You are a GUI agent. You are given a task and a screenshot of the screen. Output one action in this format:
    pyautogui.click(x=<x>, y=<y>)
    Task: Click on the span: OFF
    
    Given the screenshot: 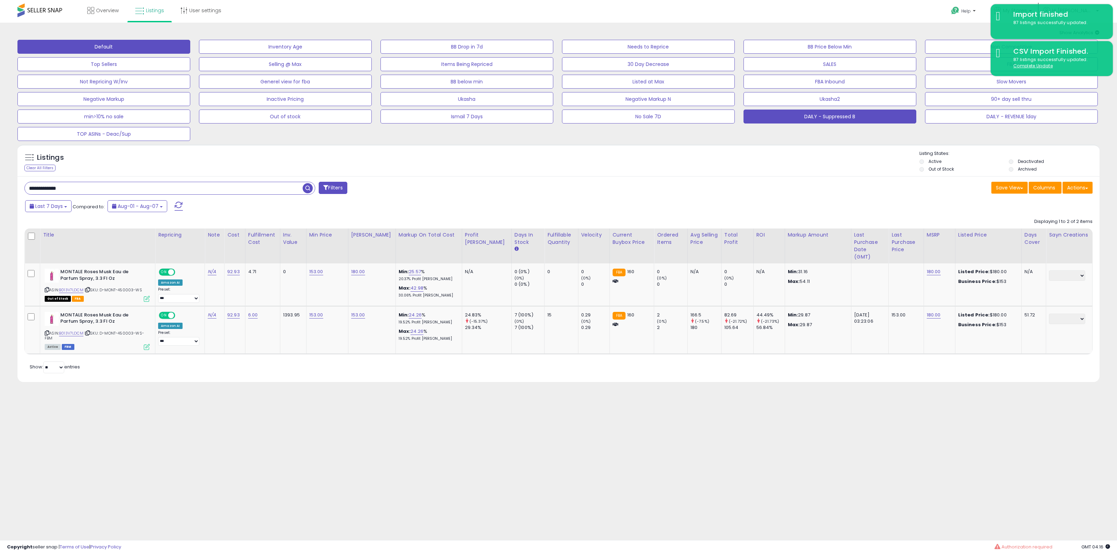 What is the action you would take?
    pyautogui.click(x=180, y=272)
    